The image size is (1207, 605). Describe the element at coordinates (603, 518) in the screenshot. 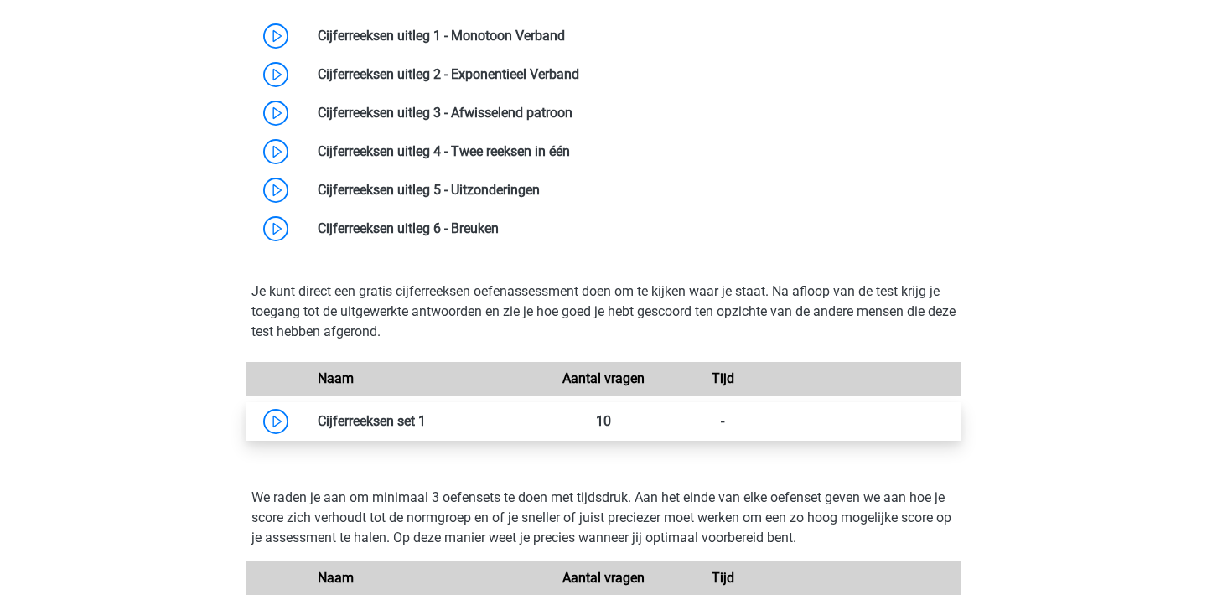

I see `p: We raden je aan om minimaal 3 oefensets te doen met tijdsdruk. Aan het einde van elke oefenset ge...` at that location.